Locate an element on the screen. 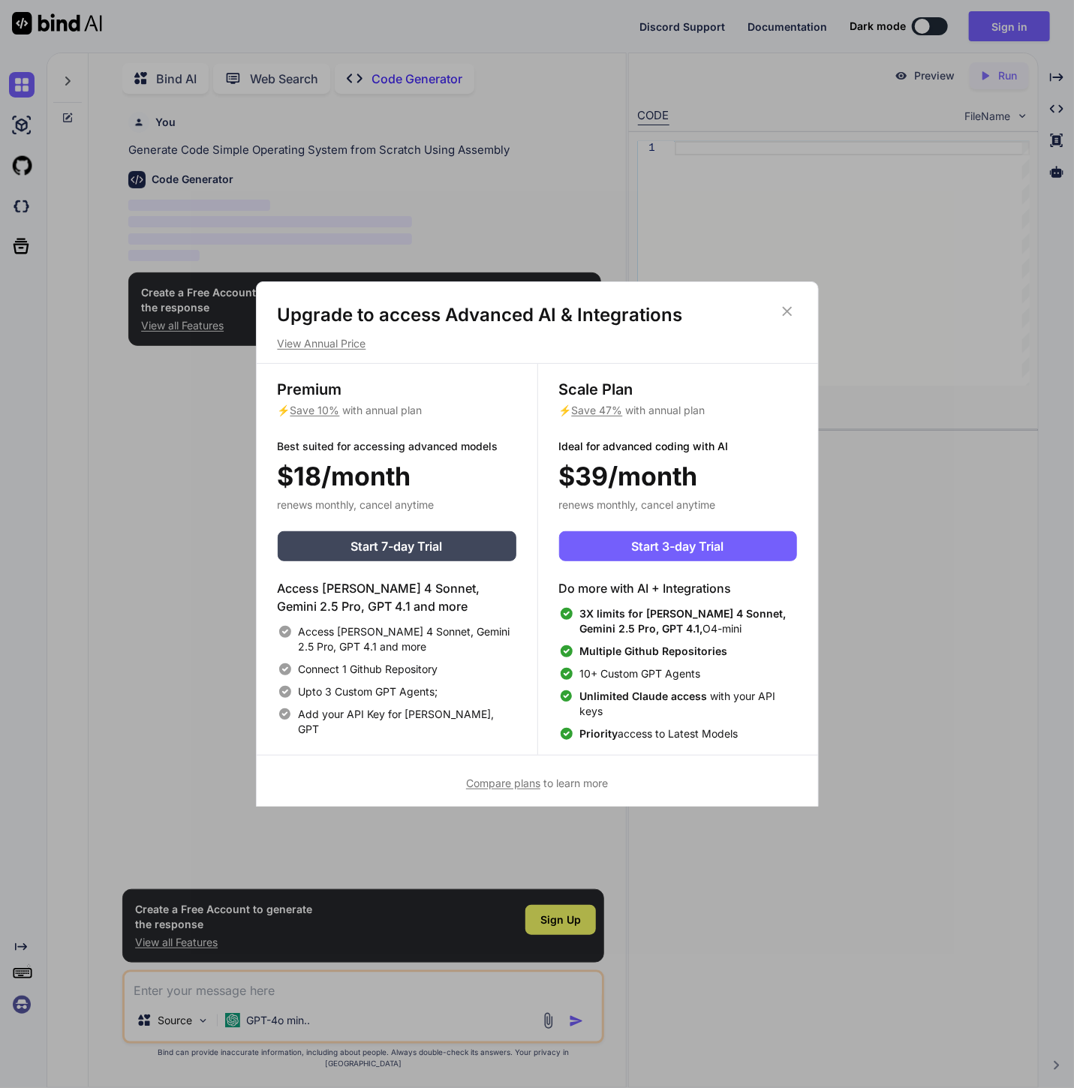 The height and width of the screenshot is (1088, 1074). span: Save 47% is located at coordinates (597, 410).